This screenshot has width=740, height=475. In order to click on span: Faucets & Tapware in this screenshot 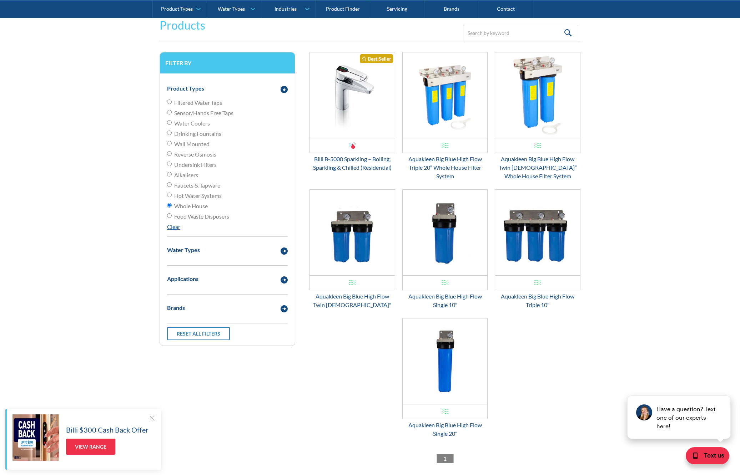, I will do `click(197, 186)`.